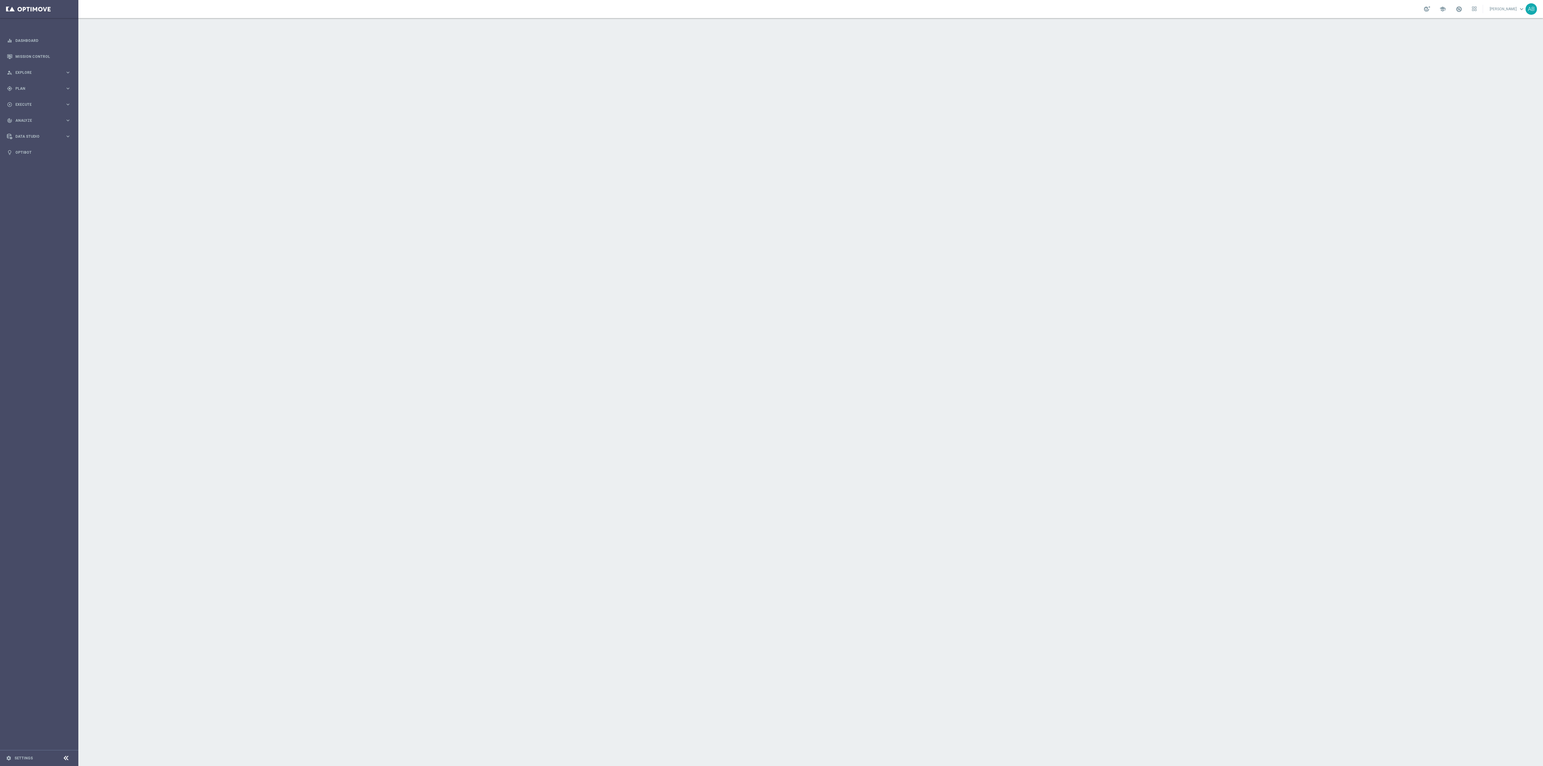  Describe the element at coordinates (39, 41) in the screenshot. I see `button: equalizer Dashboard` at that location.